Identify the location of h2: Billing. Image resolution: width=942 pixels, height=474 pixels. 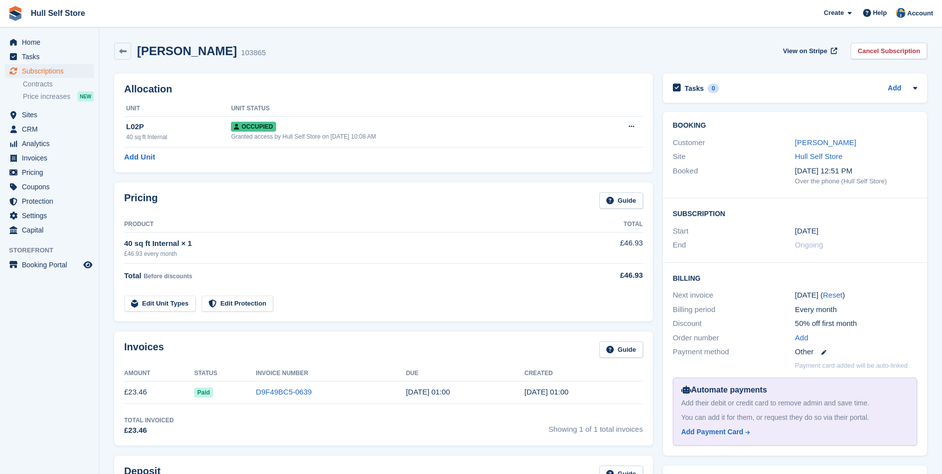
(795, 278).